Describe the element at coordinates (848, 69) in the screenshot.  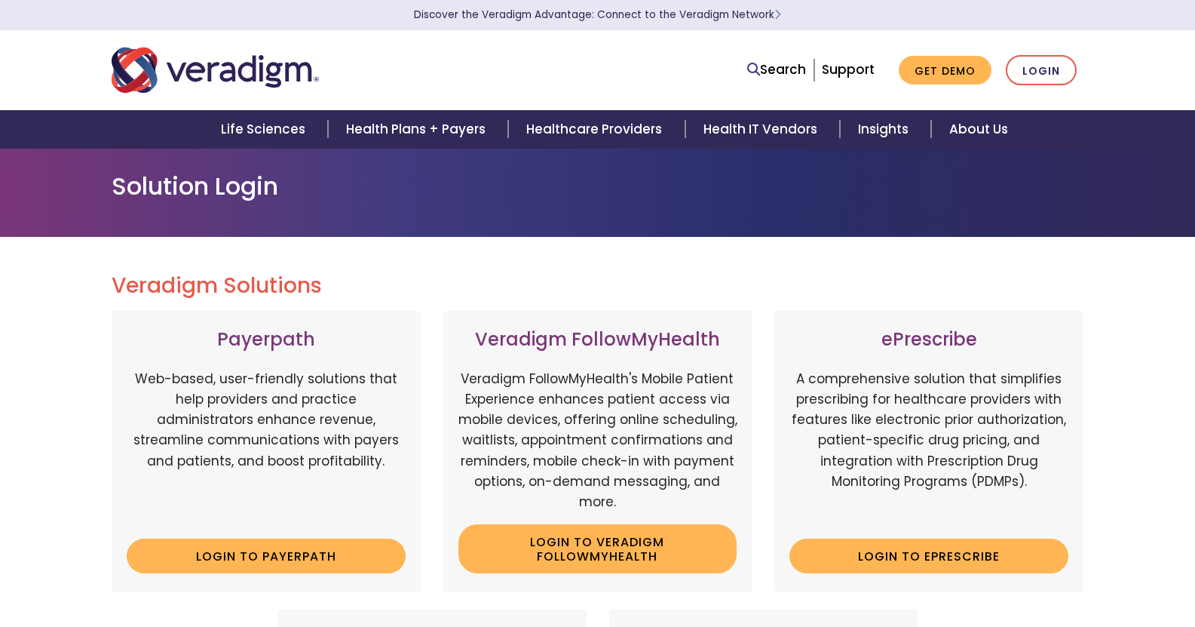
I see `a: Support` at that location.